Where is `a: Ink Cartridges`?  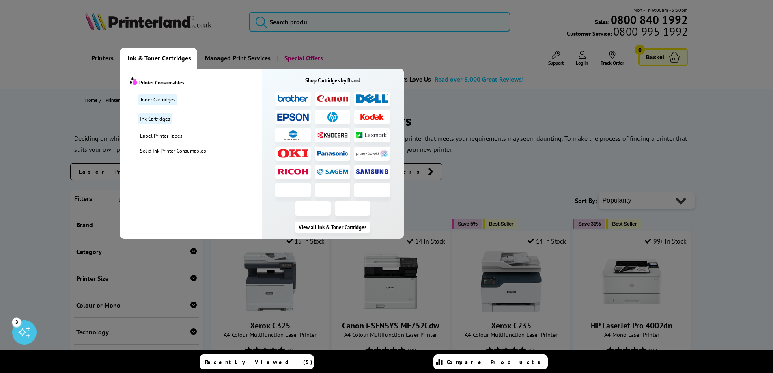 a: Ink Cartridges is located at coordinates (155, 118).